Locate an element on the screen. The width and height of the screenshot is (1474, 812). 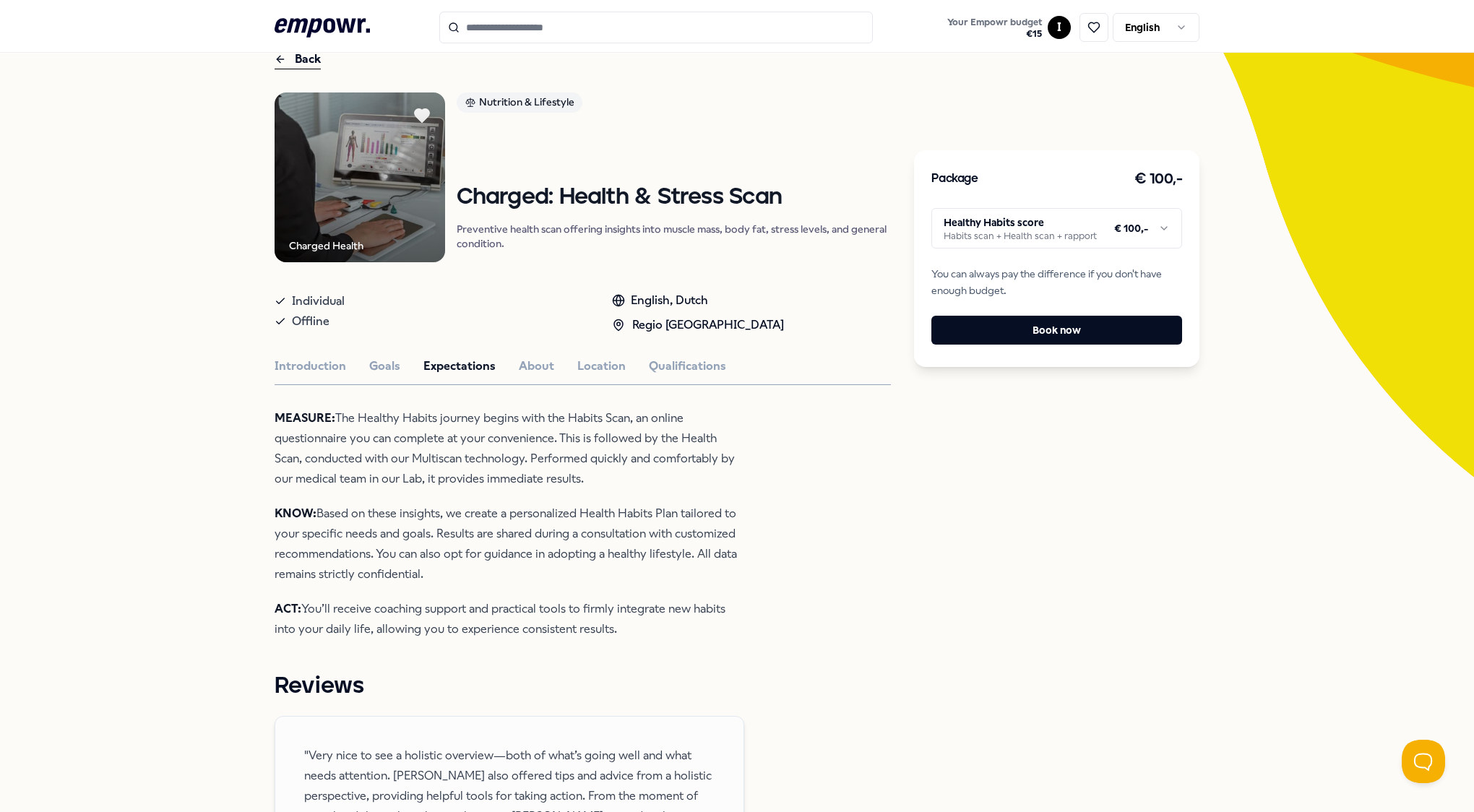
button: Goals is located at coordinates (385, 366).